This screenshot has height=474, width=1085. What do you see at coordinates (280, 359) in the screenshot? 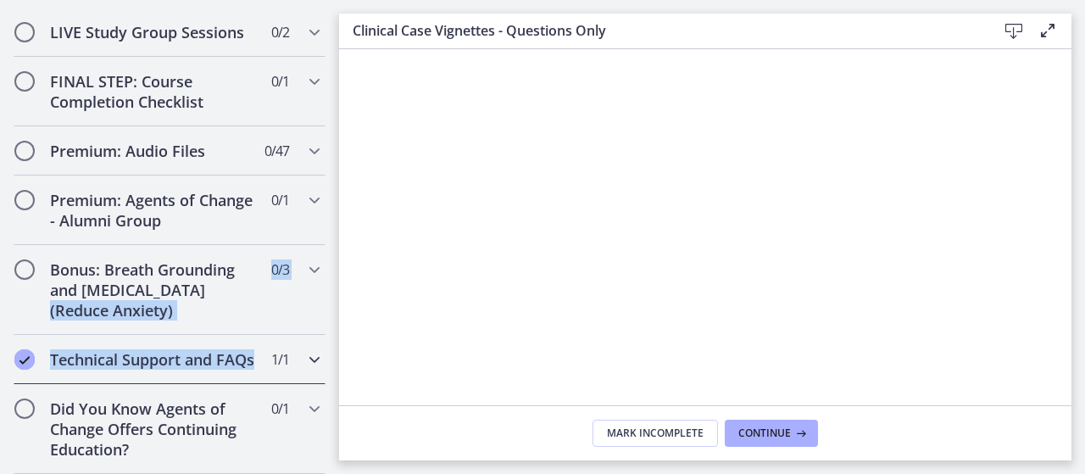
I see `span: 1 / 1` at bounding box center [280, 359].